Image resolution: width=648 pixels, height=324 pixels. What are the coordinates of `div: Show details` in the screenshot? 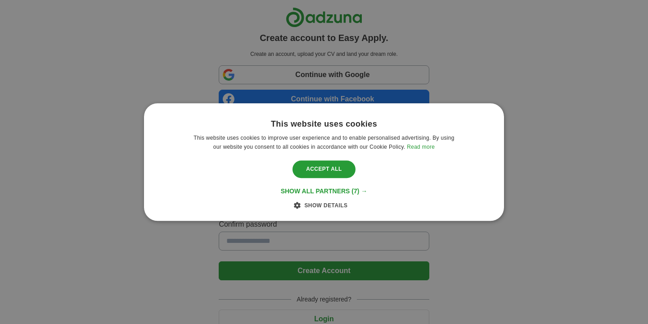 It's located at (324, 205).